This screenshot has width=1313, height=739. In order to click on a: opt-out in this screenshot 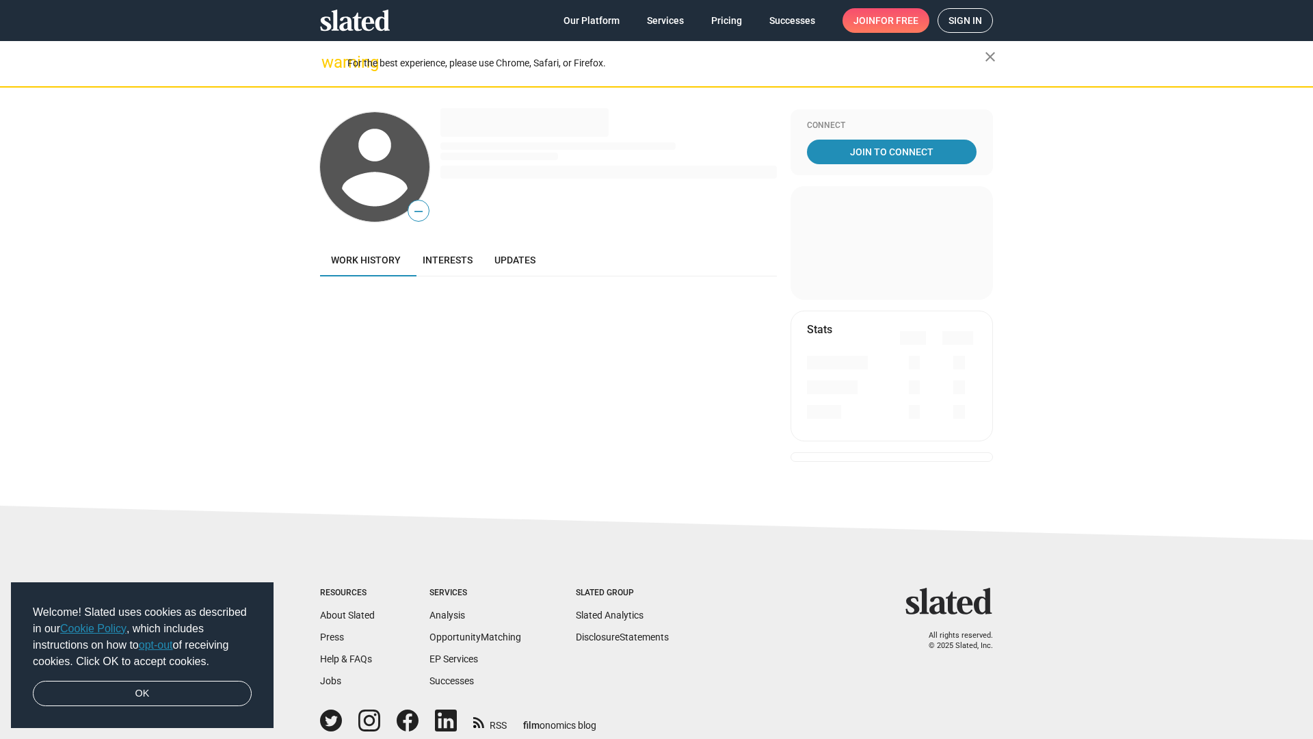, I will do `click(156, 644)`.